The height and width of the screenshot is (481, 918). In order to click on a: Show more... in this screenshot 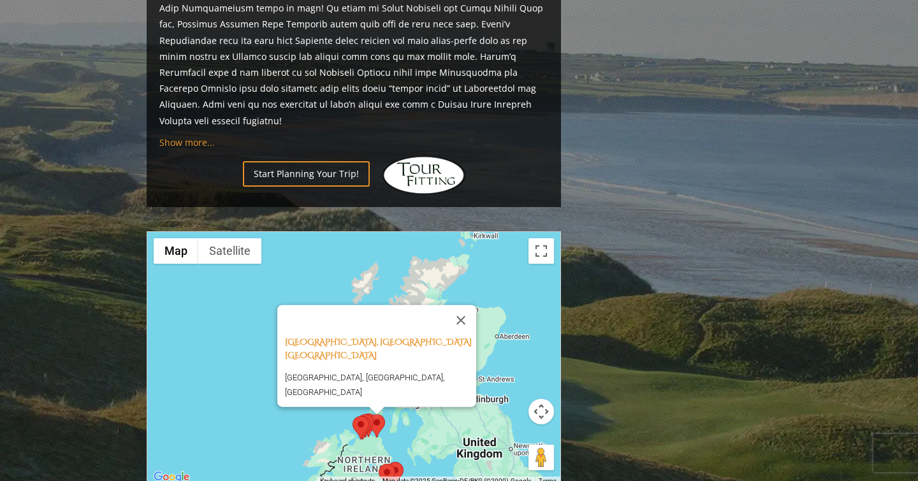, I will do `click(187, 142)`.